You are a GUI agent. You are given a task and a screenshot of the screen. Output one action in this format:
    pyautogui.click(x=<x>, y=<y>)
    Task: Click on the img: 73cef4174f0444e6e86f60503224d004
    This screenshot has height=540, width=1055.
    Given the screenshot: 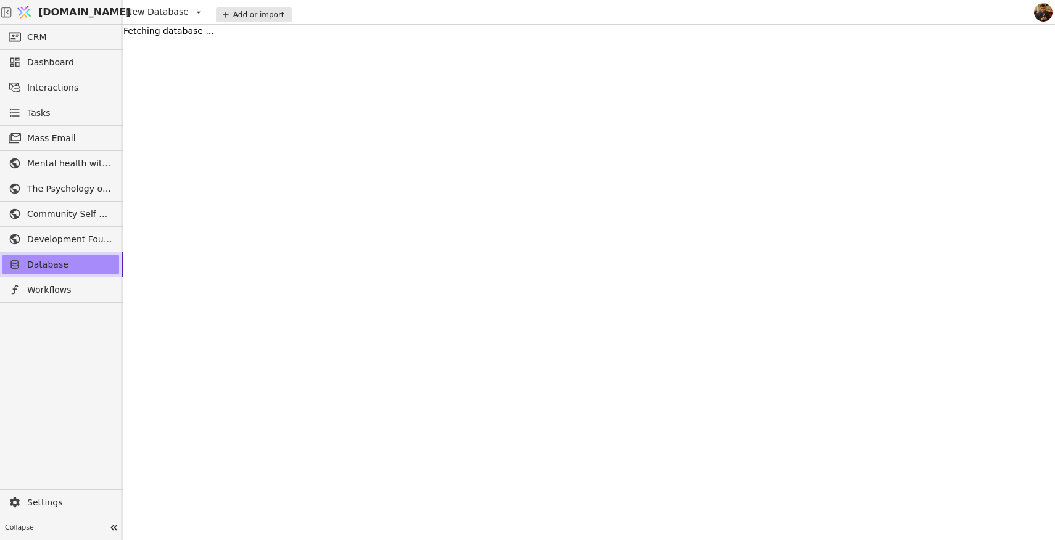 What is the action you would take?
    pyautogui.click(x=1043, y=12)
    